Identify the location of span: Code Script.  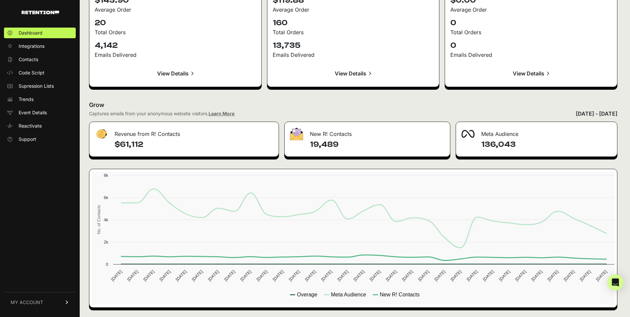
(32, 73).